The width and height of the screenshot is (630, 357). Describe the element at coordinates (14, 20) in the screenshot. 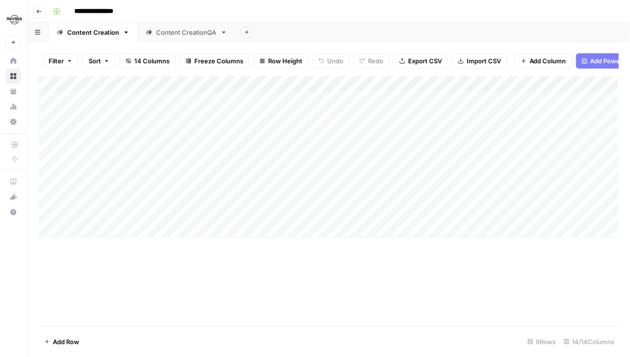

I see `img: Hard Rock Digital Logo` at that location.